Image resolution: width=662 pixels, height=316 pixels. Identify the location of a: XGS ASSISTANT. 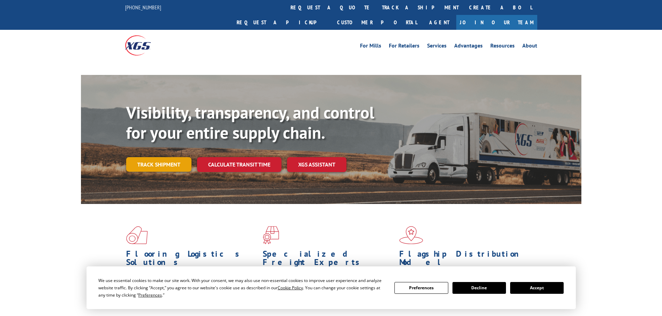
(316, 165).